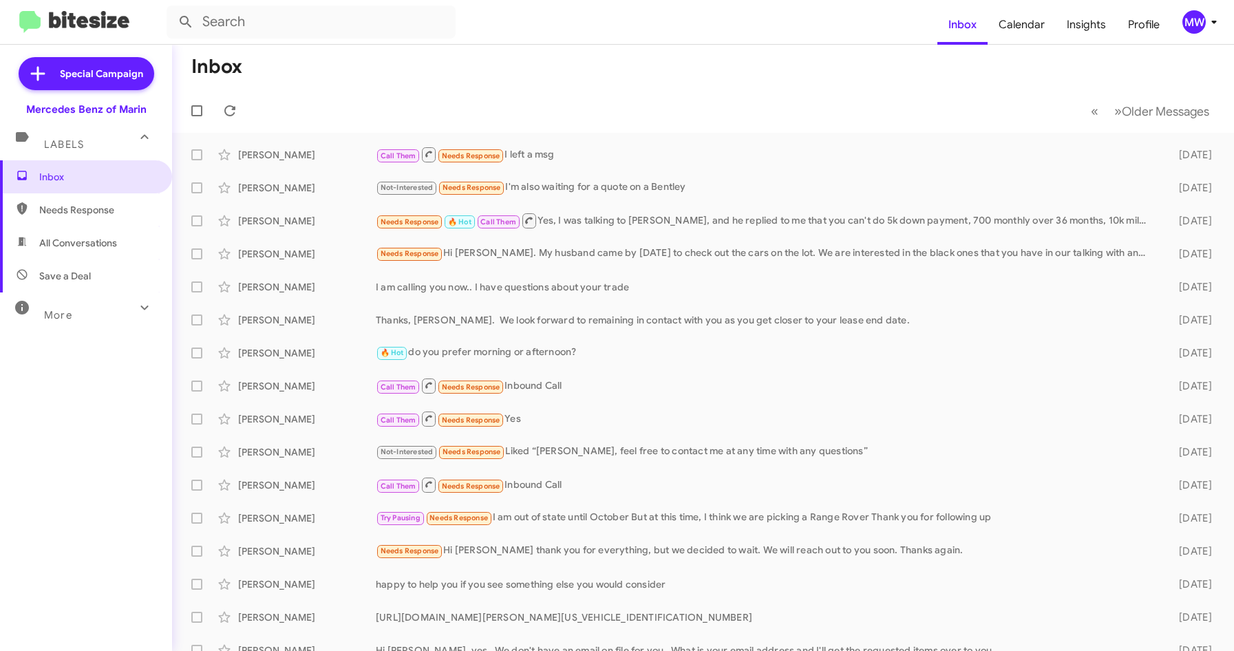  I want to click on h1: Inbox, so click(217, 67).